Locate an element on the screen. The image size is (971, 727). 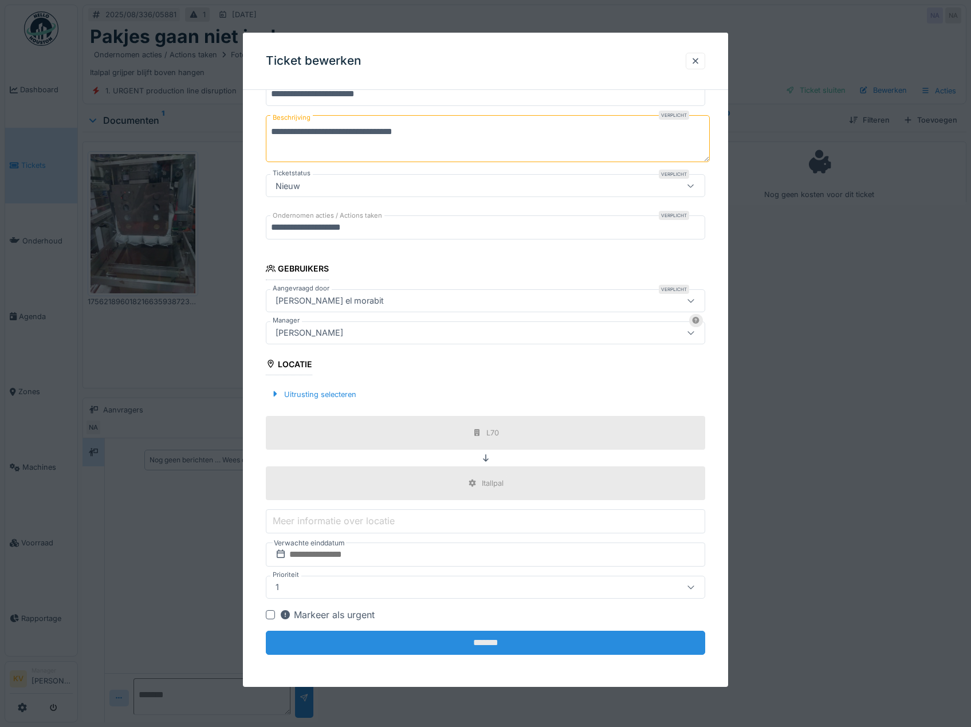
div: Nieuw is located at coordinates (288, 186).